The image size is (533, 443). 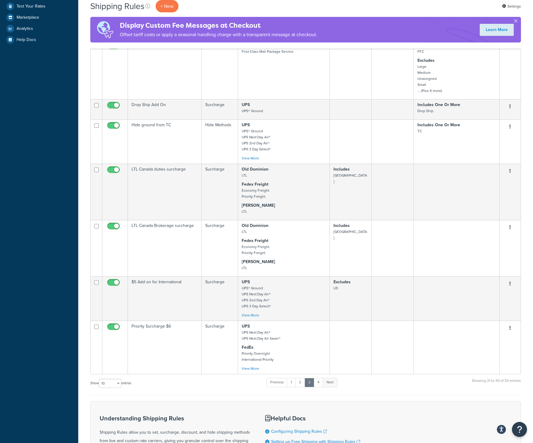 What do you see at coordinates (110, 383) in the screenshot?
I see `select: Showentries` at bounding box center [110, 383].